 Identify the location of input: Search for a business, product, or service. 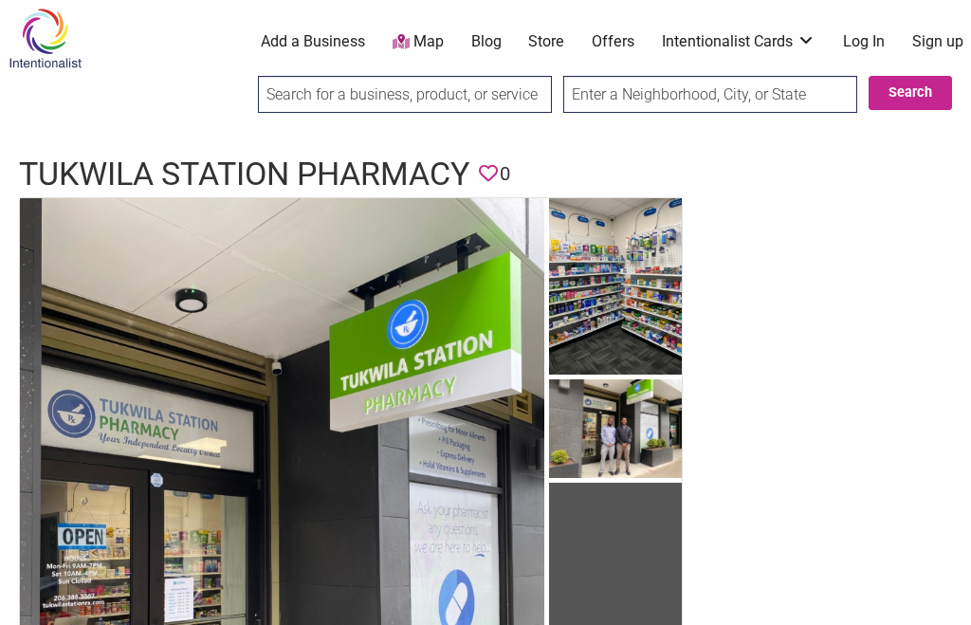
(405, 94).